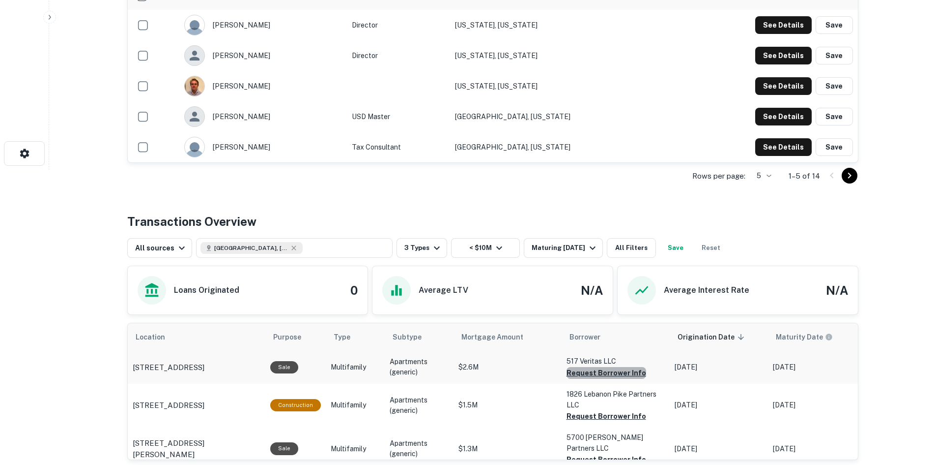  I want to click on td: USD Master, so click(399, 117).